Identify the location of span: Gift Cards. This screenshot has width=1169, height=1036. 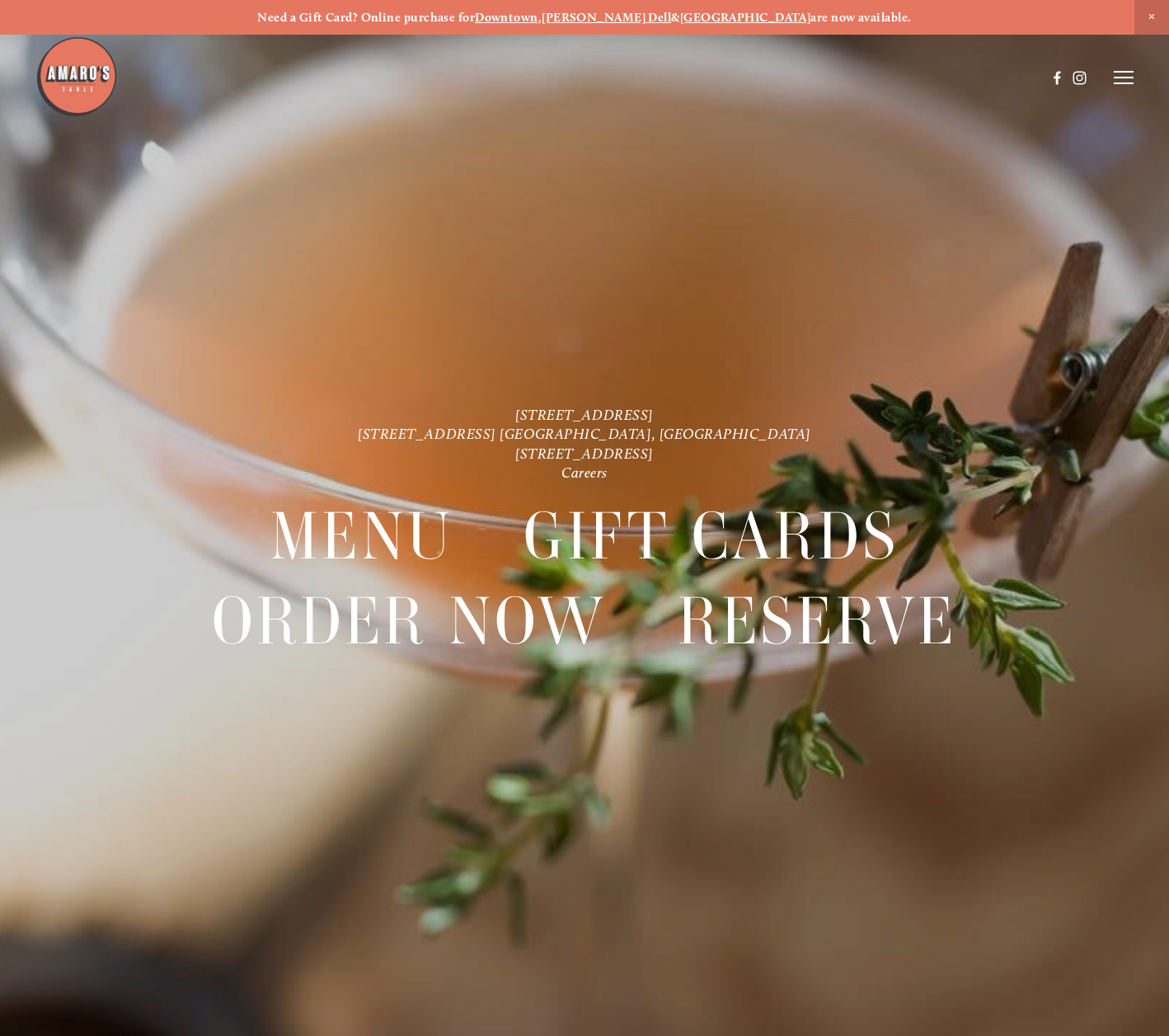
(711, 536).